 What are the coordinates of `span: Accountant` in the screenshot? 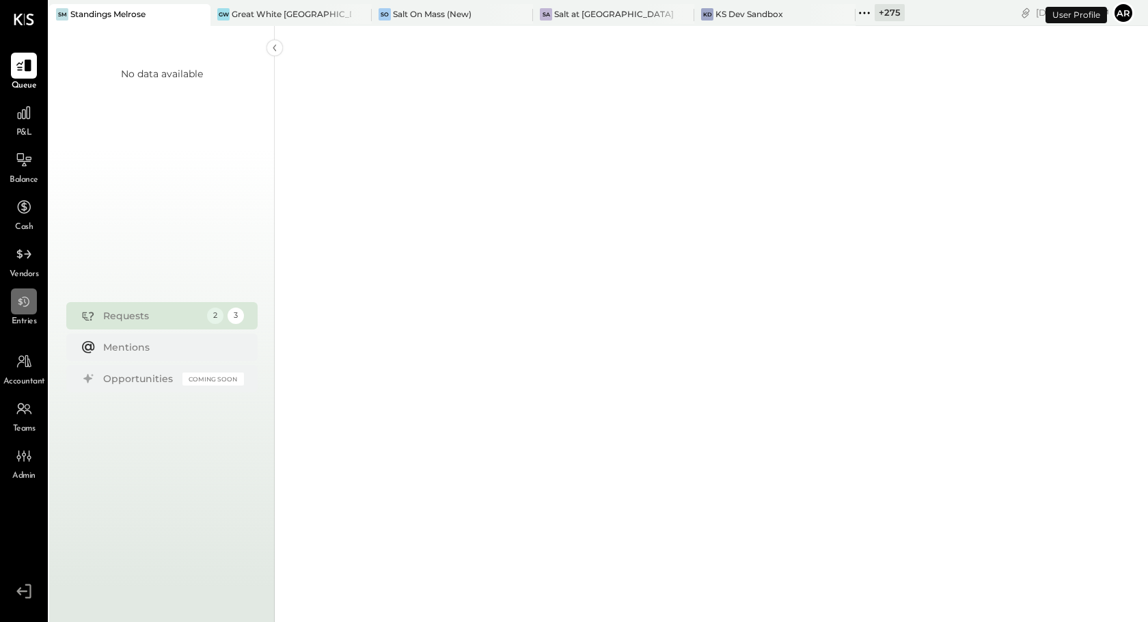 It's located at (24, 382).